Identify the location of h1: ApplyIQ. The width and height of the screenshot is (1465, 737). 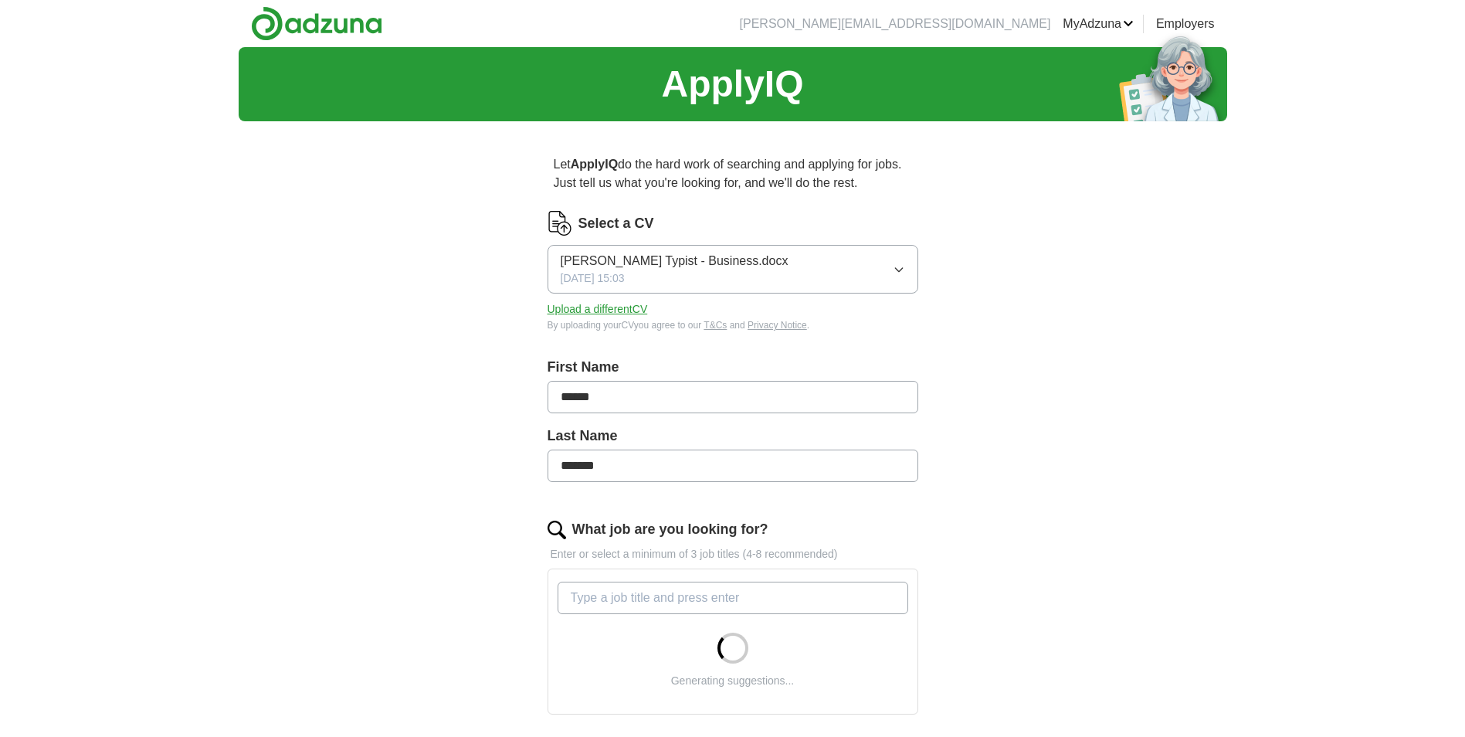
(732, 84).